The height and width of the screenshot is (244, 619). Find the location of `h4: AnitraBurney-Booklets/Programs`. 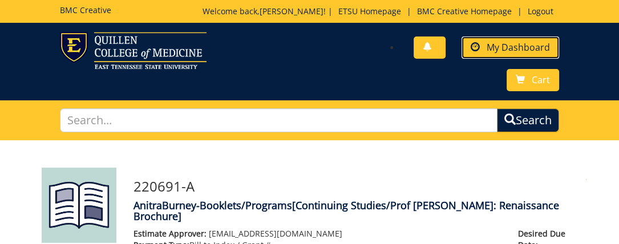

h4: AnitraBurney-Booklets/Programs is located at coordinates (356, 212).